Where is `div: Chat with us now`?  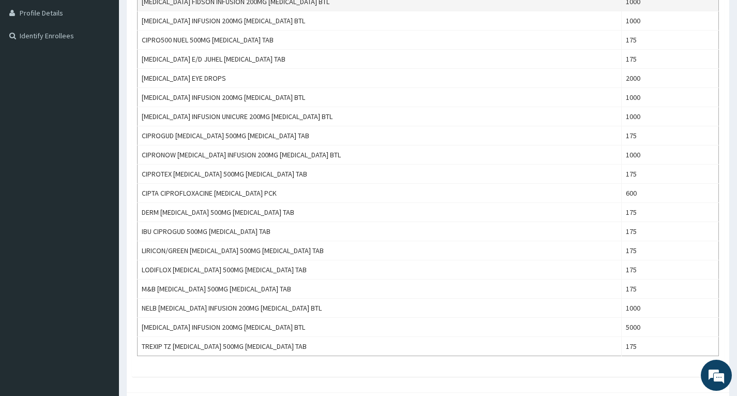 div: Chat with us now is located at coordinates (114, 65).